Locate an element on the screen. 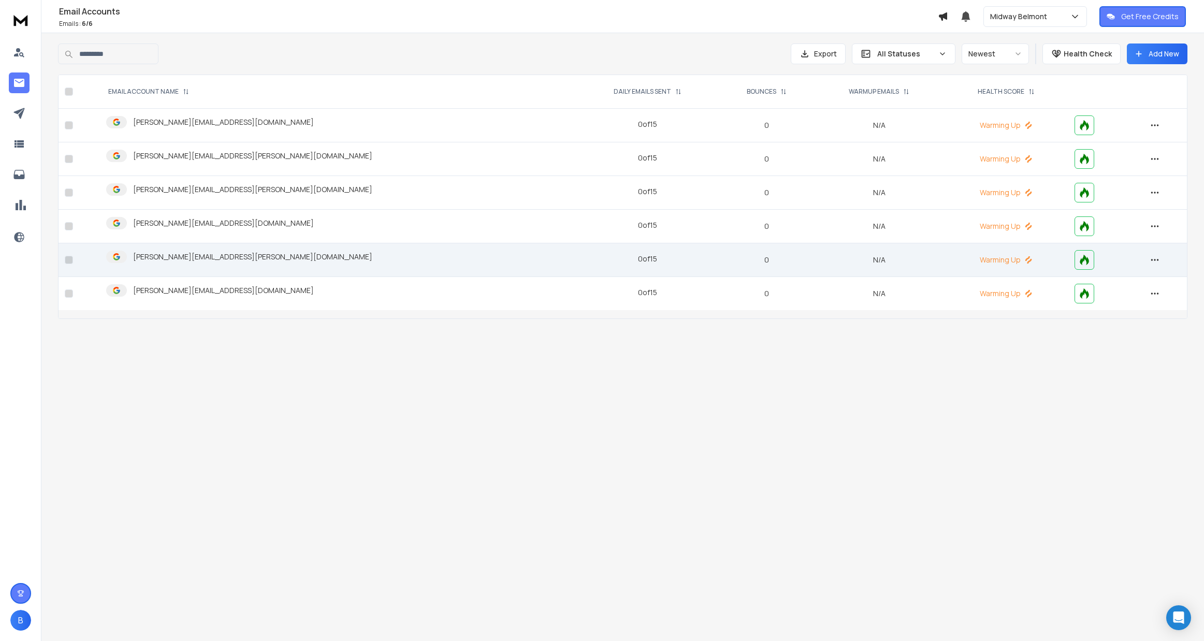  p: Health Check is located at coordinates (1088, 54).